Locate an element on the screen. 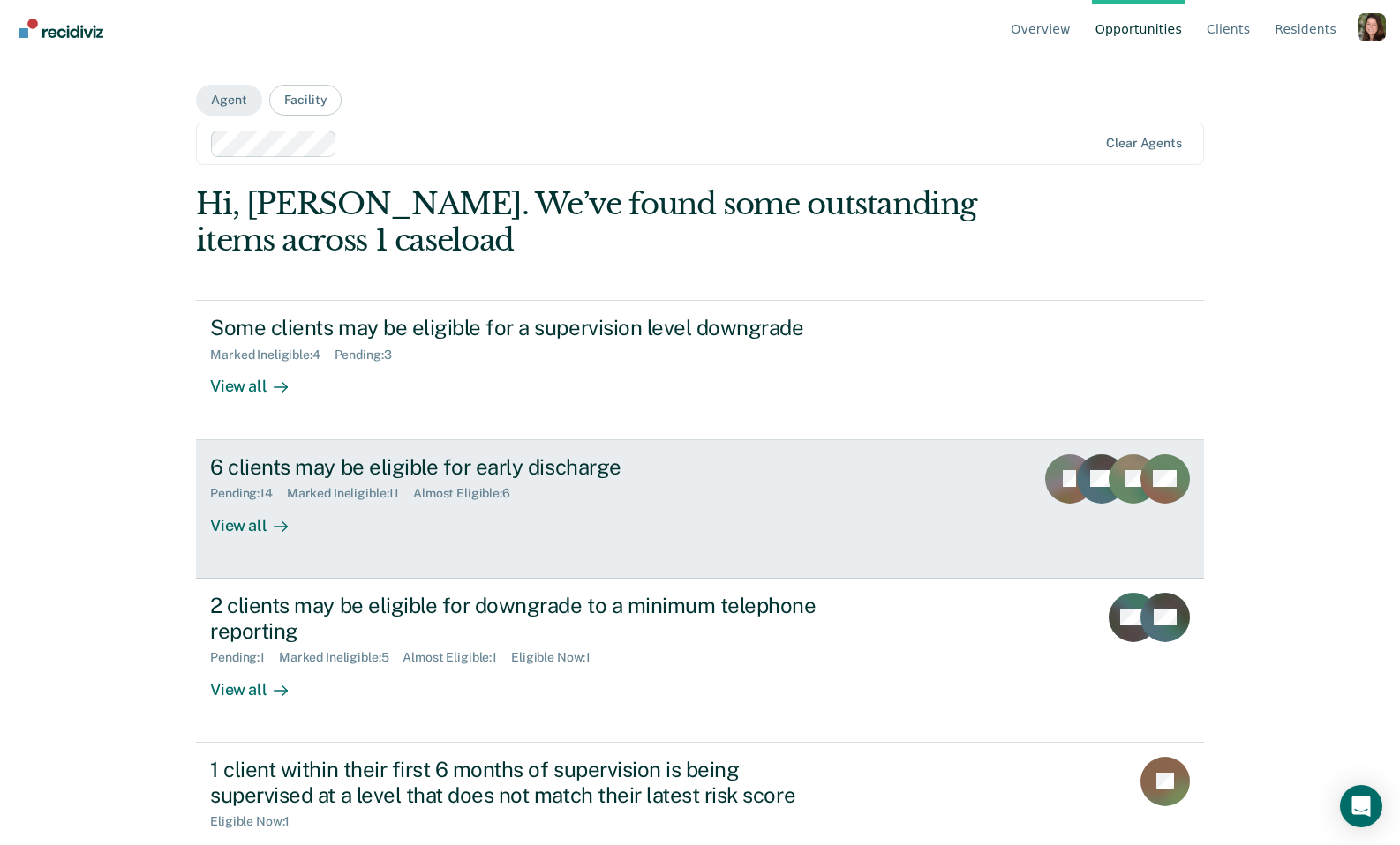 The width and height of the screenshot is (1400, 845). div: Pending : 1 is located at coordinates (244, 657).